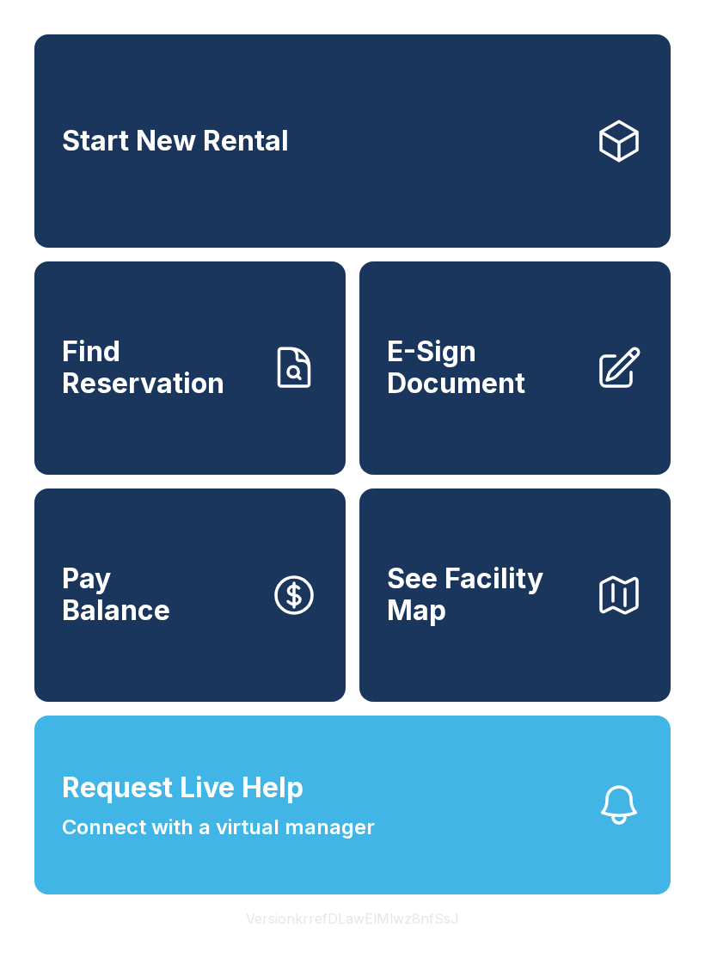 Image resolution: width=705 pixels, height=977 pixels. Describe the element at coordinates (484, 594) in the screenshot. I see `span: See Facility Map` at that location.